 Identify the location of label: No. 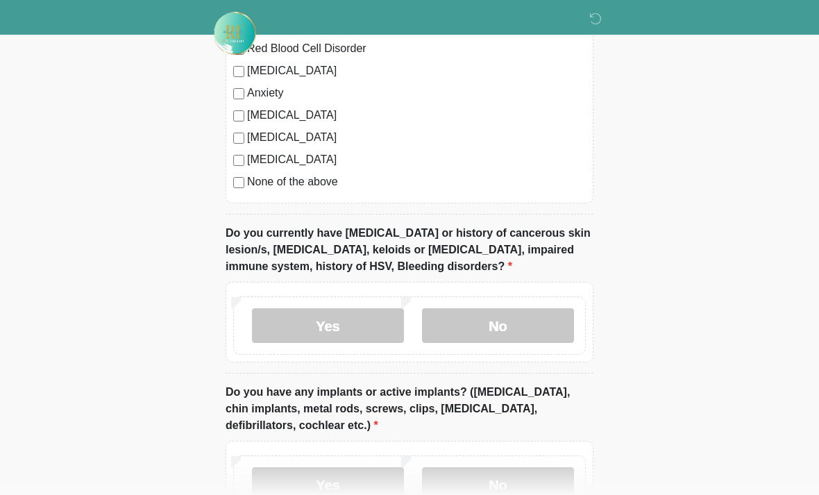
(498, 325).